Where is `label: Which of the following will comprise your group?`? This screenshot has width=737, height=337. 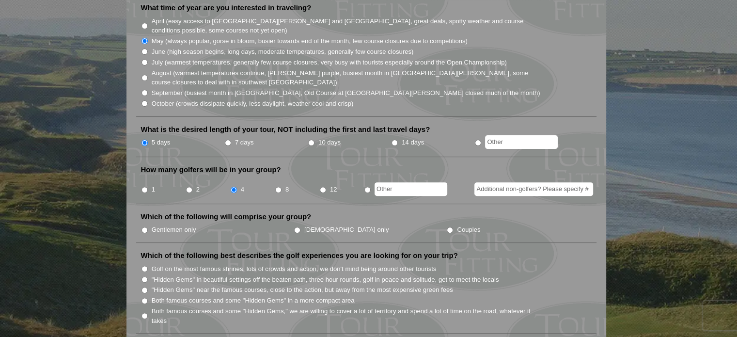
label: Which of the following will comprise your group? is located at coordinates (226, 217).